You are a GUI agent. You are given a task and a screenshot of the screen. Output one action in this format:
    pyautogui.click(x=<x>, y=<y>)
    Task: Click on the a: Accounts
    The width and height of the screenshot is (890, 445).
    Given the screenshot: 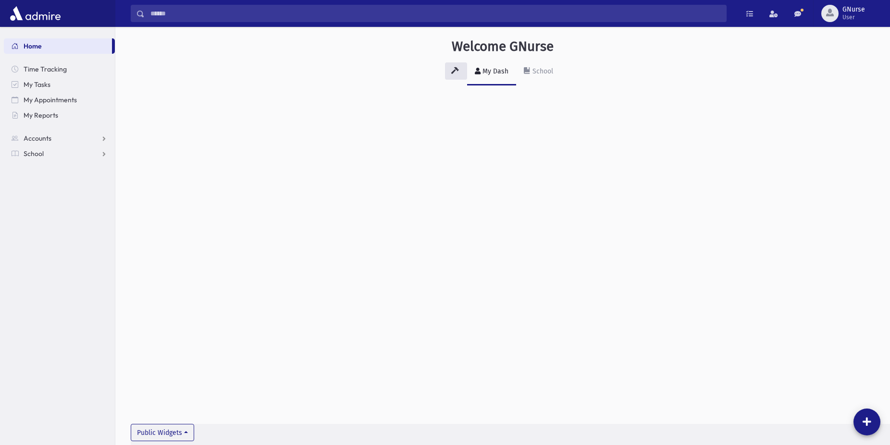 What is the action you would take?
    pyautogui.click(x=59, y=138)
    